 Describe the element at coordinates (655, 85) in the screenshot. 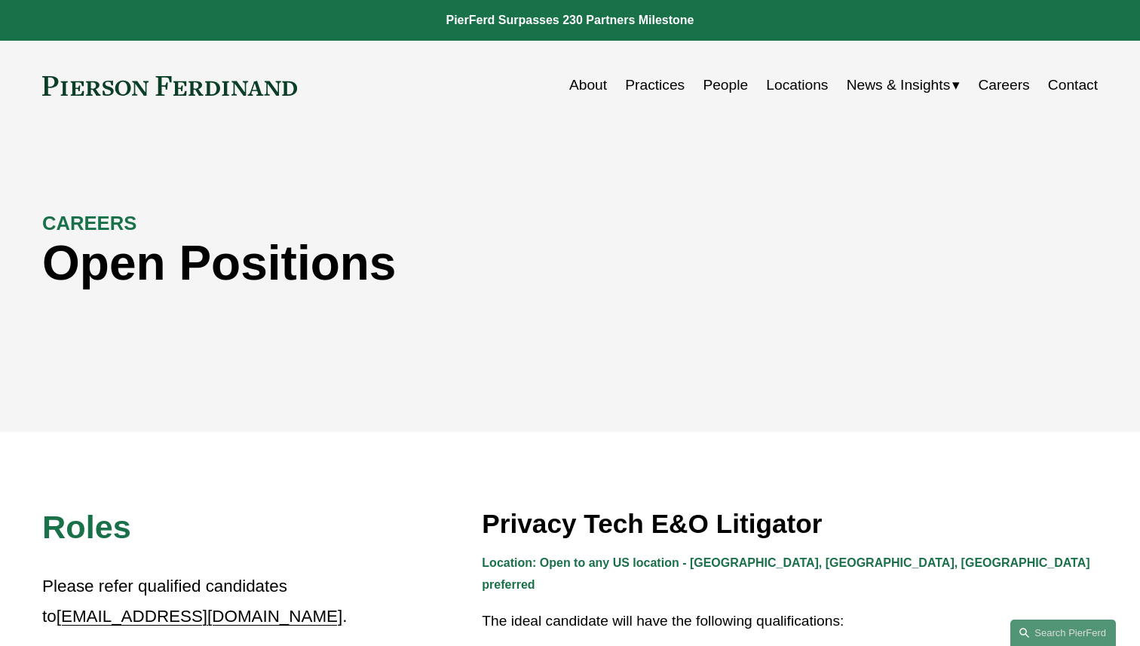

I see `a: Practices` at that location.